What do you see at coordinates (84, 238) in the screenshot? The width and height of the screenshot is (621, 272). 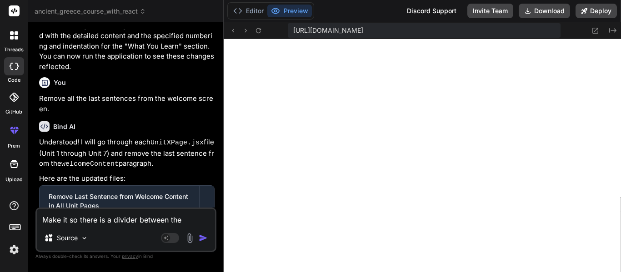 I see `img: Pick Models` at bounding box center [84, 238].